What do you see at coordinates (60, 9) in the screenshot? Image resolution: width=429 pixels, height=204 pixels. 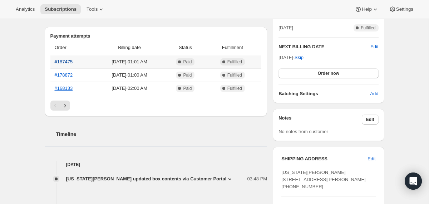 I see `button: Subscriptions` at bounding box center [60, 9].